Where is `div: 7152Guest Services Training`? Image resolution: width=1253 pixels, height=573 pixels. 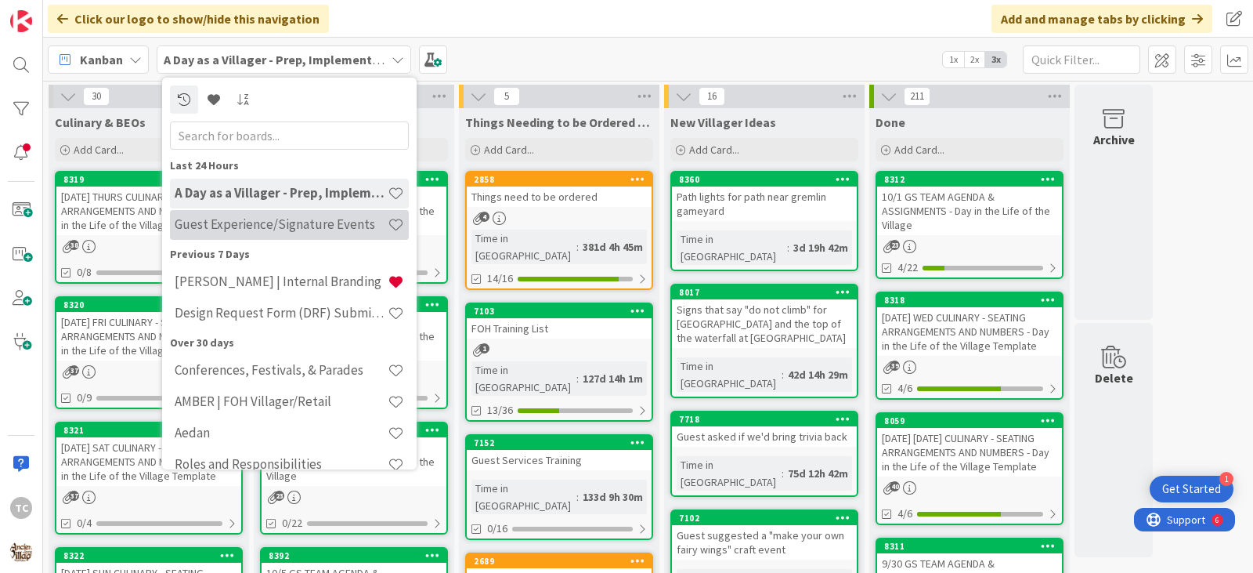
div: 7152Guest Services Training is located at coordinates (559, 453).